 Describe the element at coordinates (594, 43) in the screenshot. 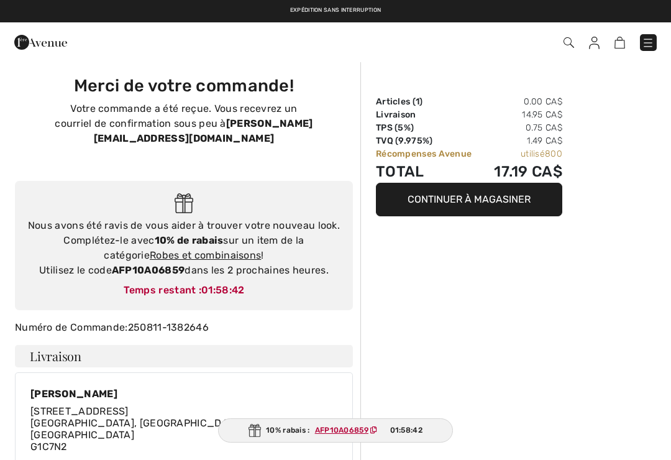

I see `img: Mes infos` at that location.